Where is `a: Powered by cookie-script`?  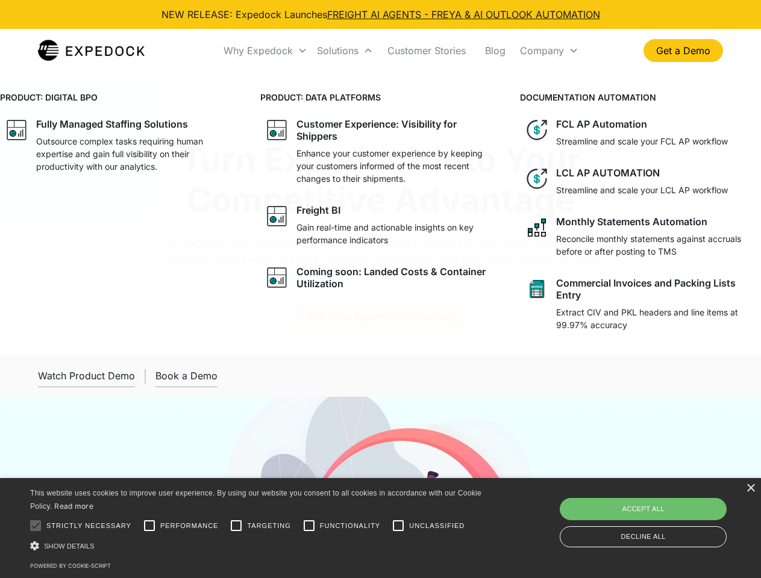 a: Powered by cookie-script is located at coordinates (70, 566).